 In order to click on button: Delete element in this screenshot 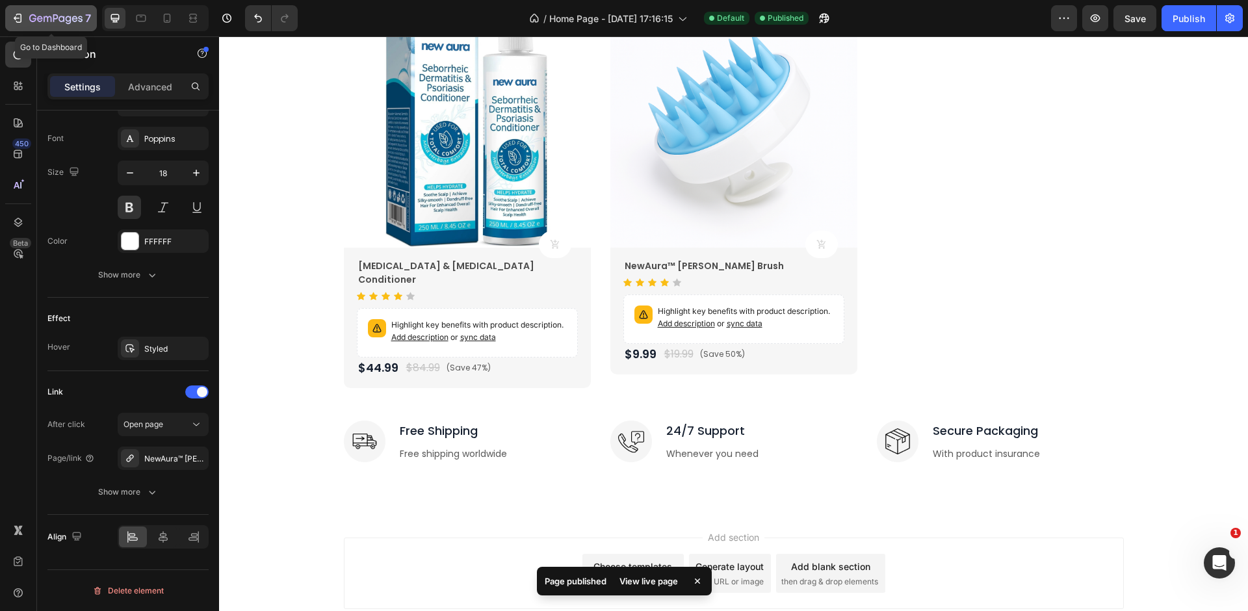, I will do `click(128, 591)`.